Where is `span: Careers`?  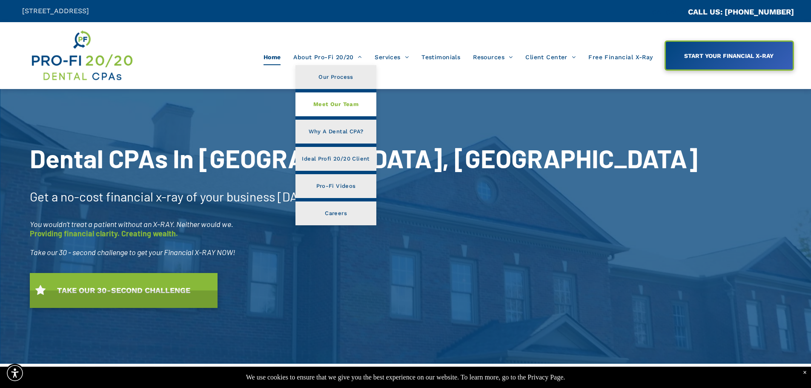 span: Careers is located at coordinates (336, 213).